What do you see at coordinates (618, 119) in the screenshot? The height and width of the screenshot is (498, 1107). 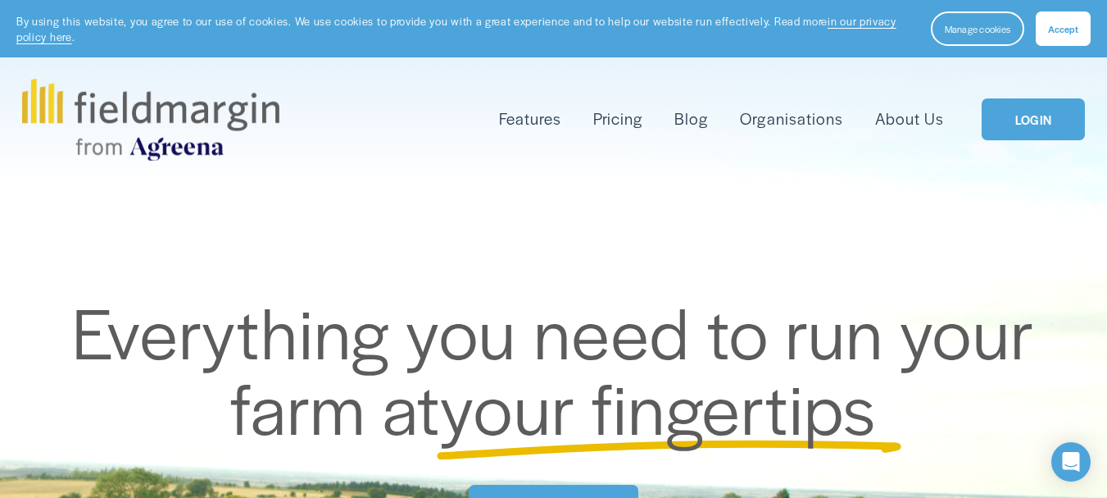 I see `a: Pricing` at bounding box center [618, 119].